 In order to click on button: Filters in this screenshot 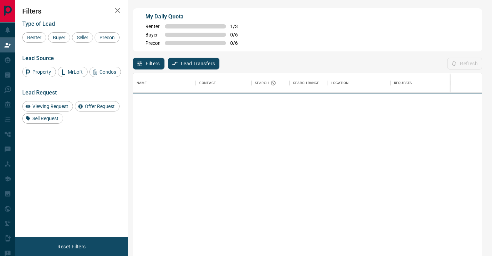, I will do `click(148, 64)`.